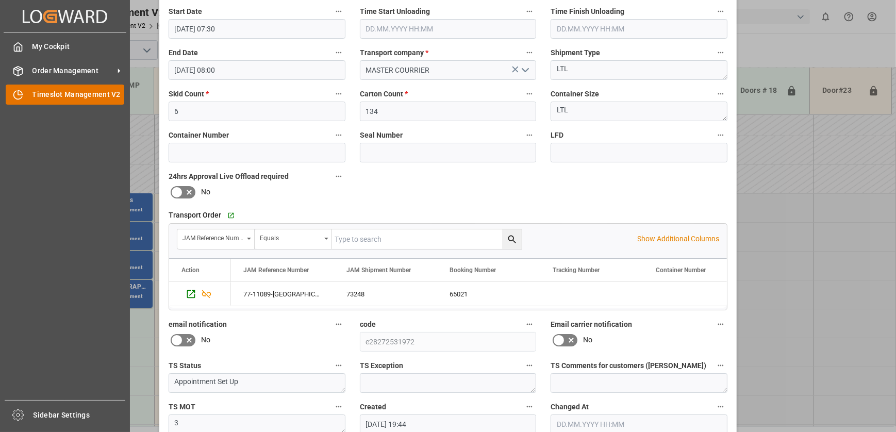 The height and width of the screenshot is (432, 896). Describe the element at coordinates (721, 407) in the screenshot. I see `button: Changed At` at that location.